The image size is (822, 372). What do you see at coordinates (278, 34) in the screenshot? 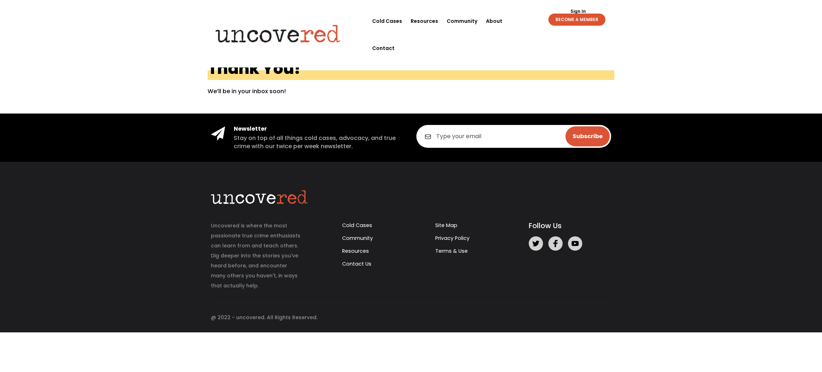
I see `img: Uncovered logo` at bounding box center [278, 34].